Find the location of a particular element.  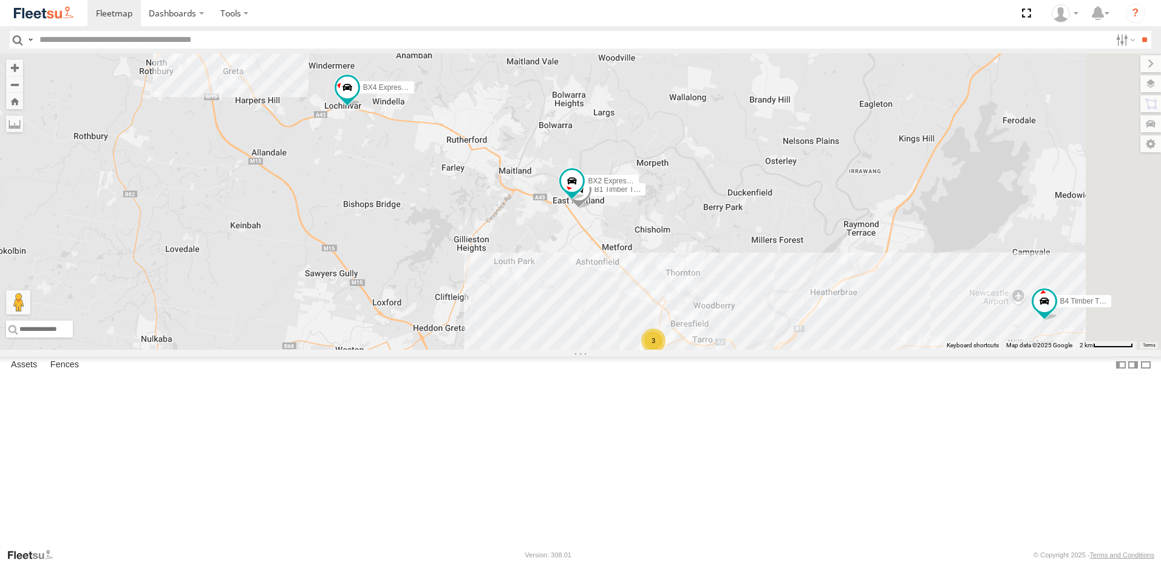

img: fleetsu-logo-horizontal.svg is located at coordinates (44, 13).